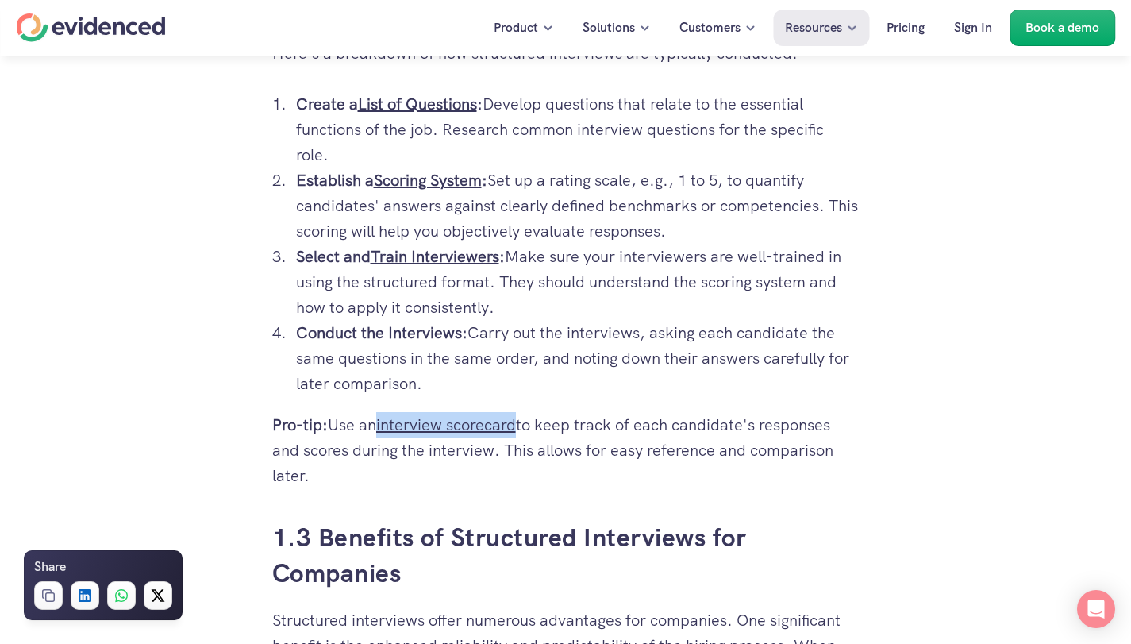 This screenshot has height=644, width=1131. I want to click on a: Book a demo, so click(1062, 28).